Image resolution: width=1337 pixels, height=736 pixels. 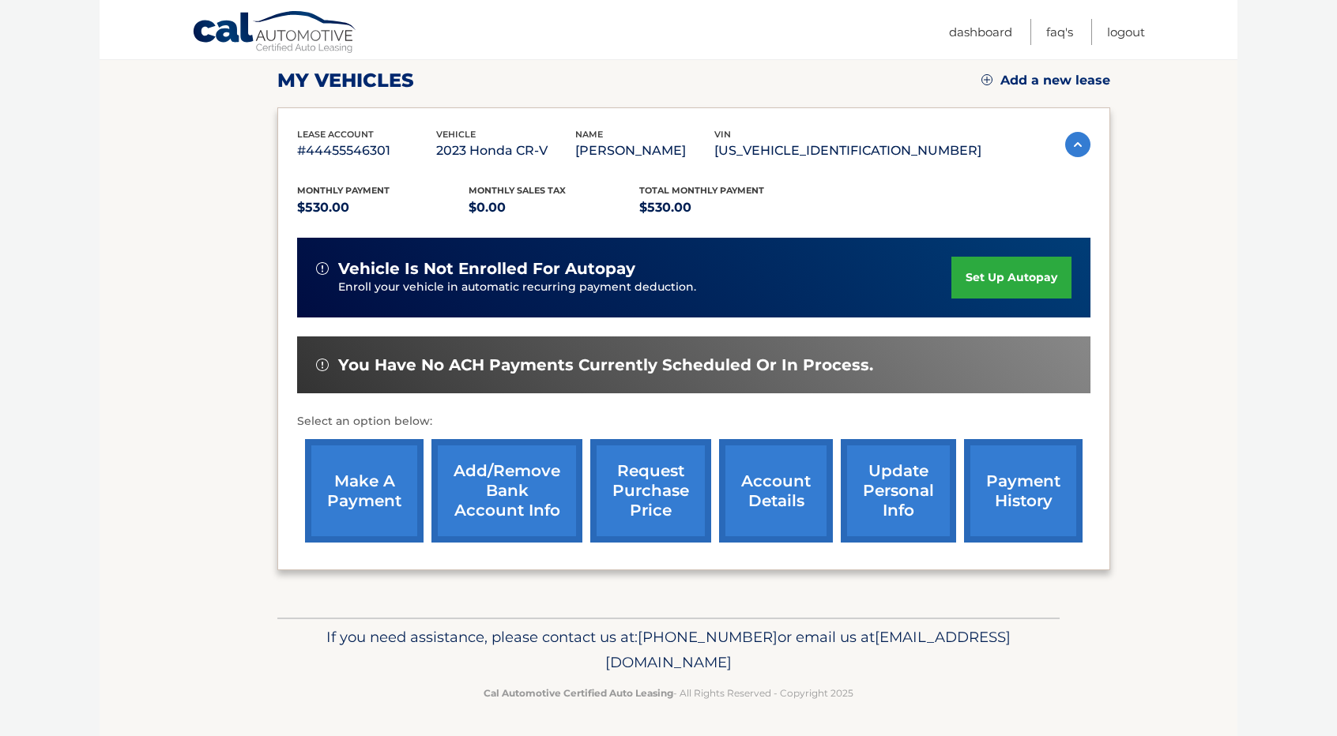 What do you see at coordinates (589, 134) in the screenshot?
I see `span: name` at bounding box center [589, 134].